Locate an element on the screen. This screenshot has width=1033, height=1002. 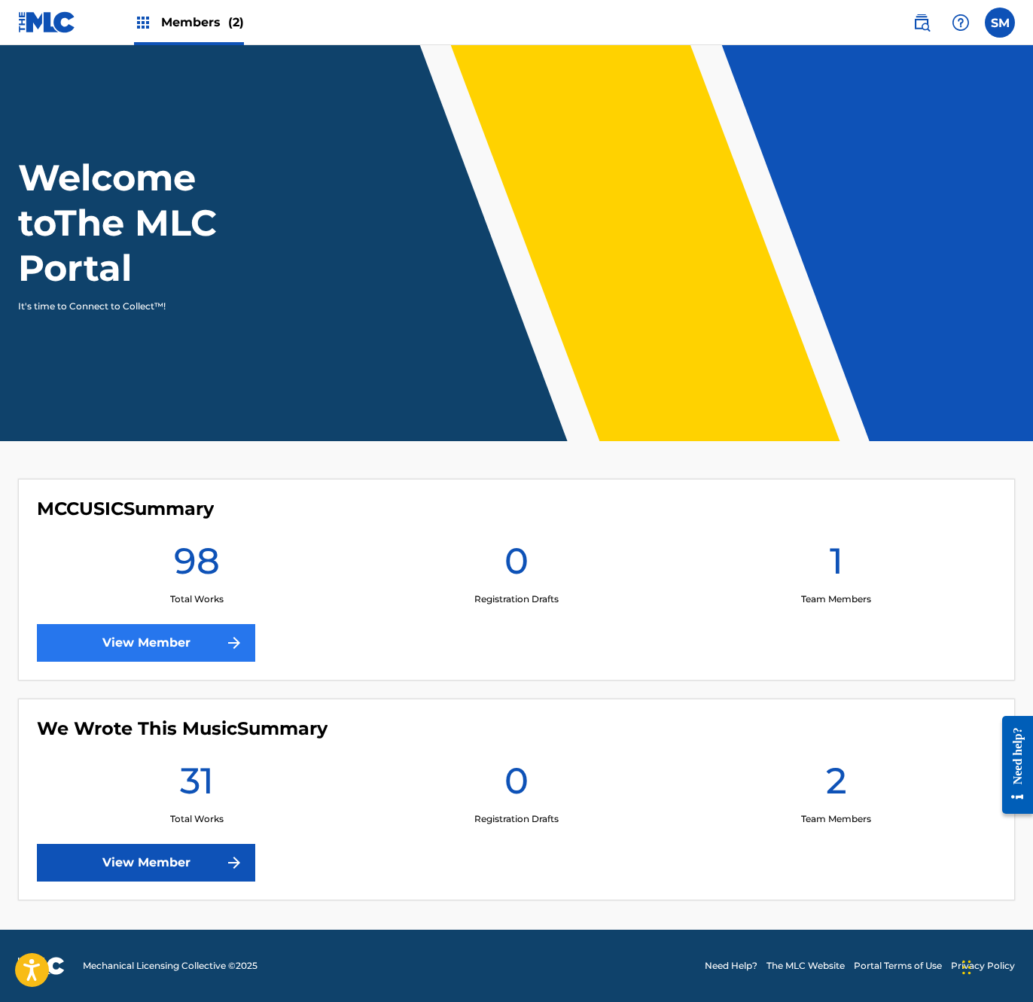
h1: Welcome to The MLC Portal is located at coordinates (159, 223).